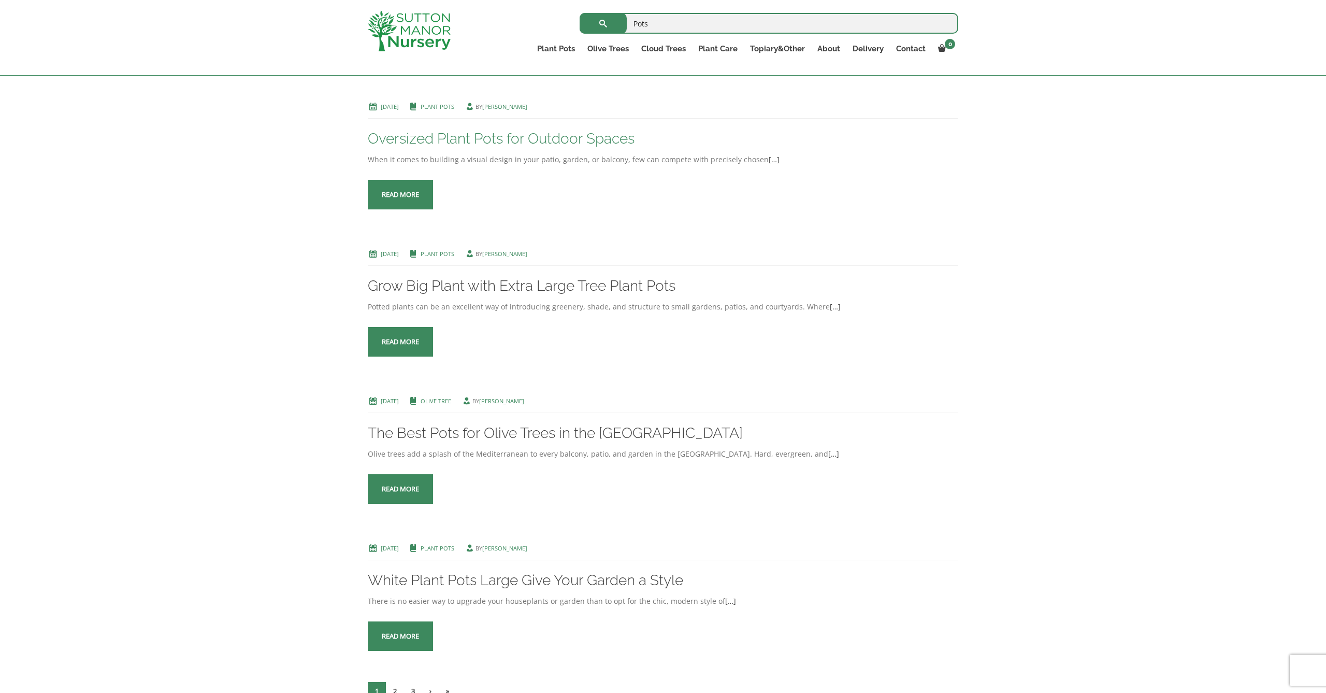  I want to click on a: Oversized Plant Pots for Outdoor Spaces, so click(501, 138).